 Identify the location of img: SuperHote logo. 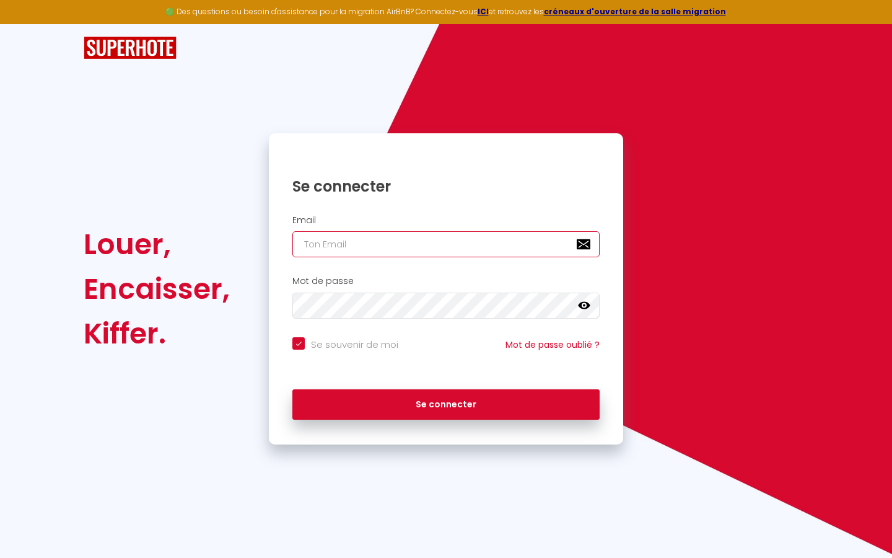
(130, 48).